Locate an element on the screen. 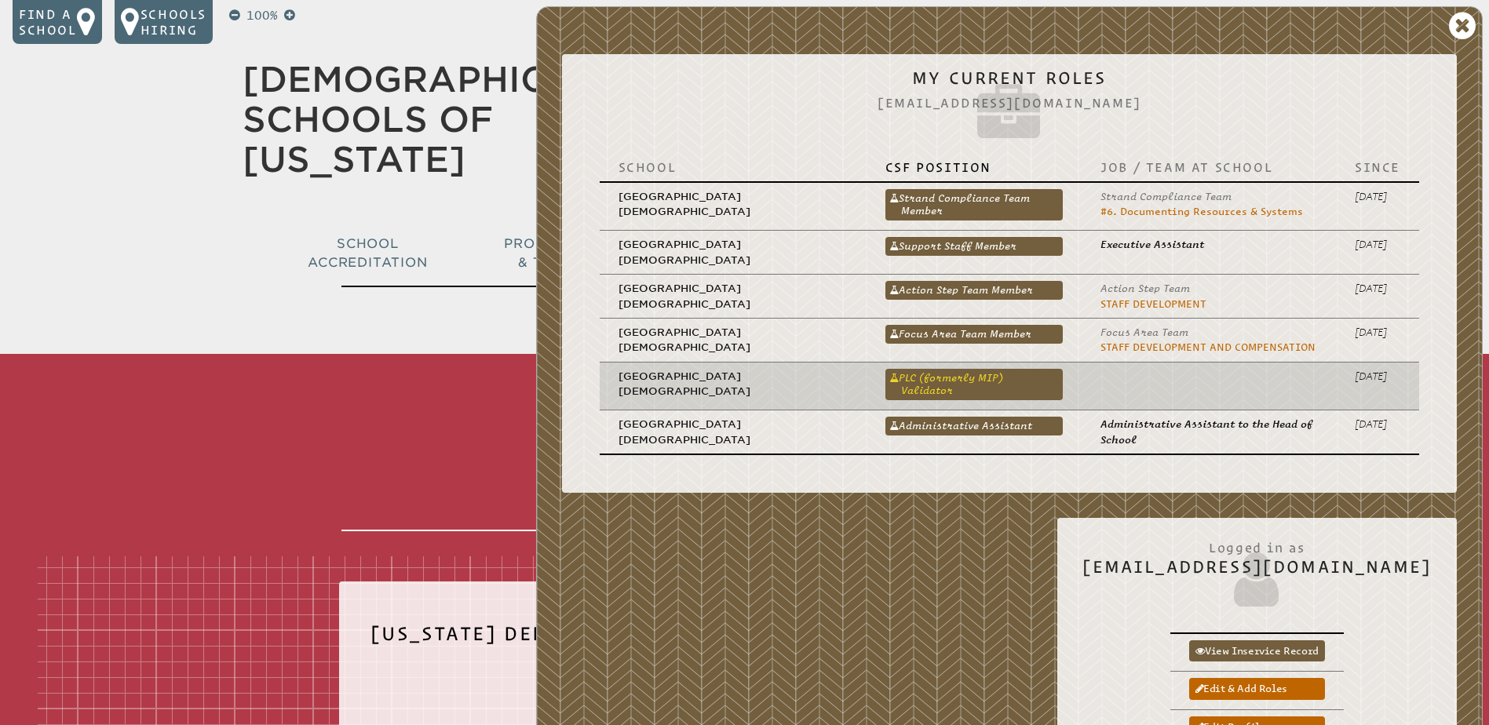 The image size is (1489, 725). a: Strand Compliance Team Member is located at coordinates (974, 205).